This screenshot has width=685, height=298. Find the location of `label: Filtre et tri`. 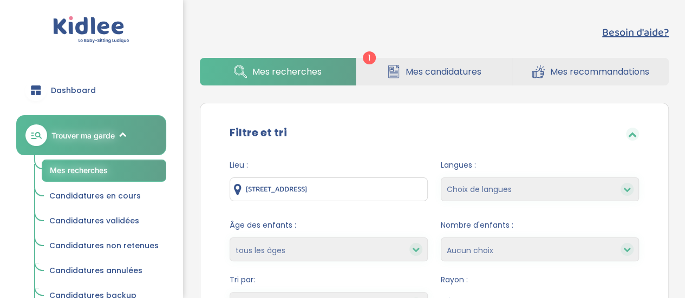

label: Filtre et tri is located at coordinates (258, 133).